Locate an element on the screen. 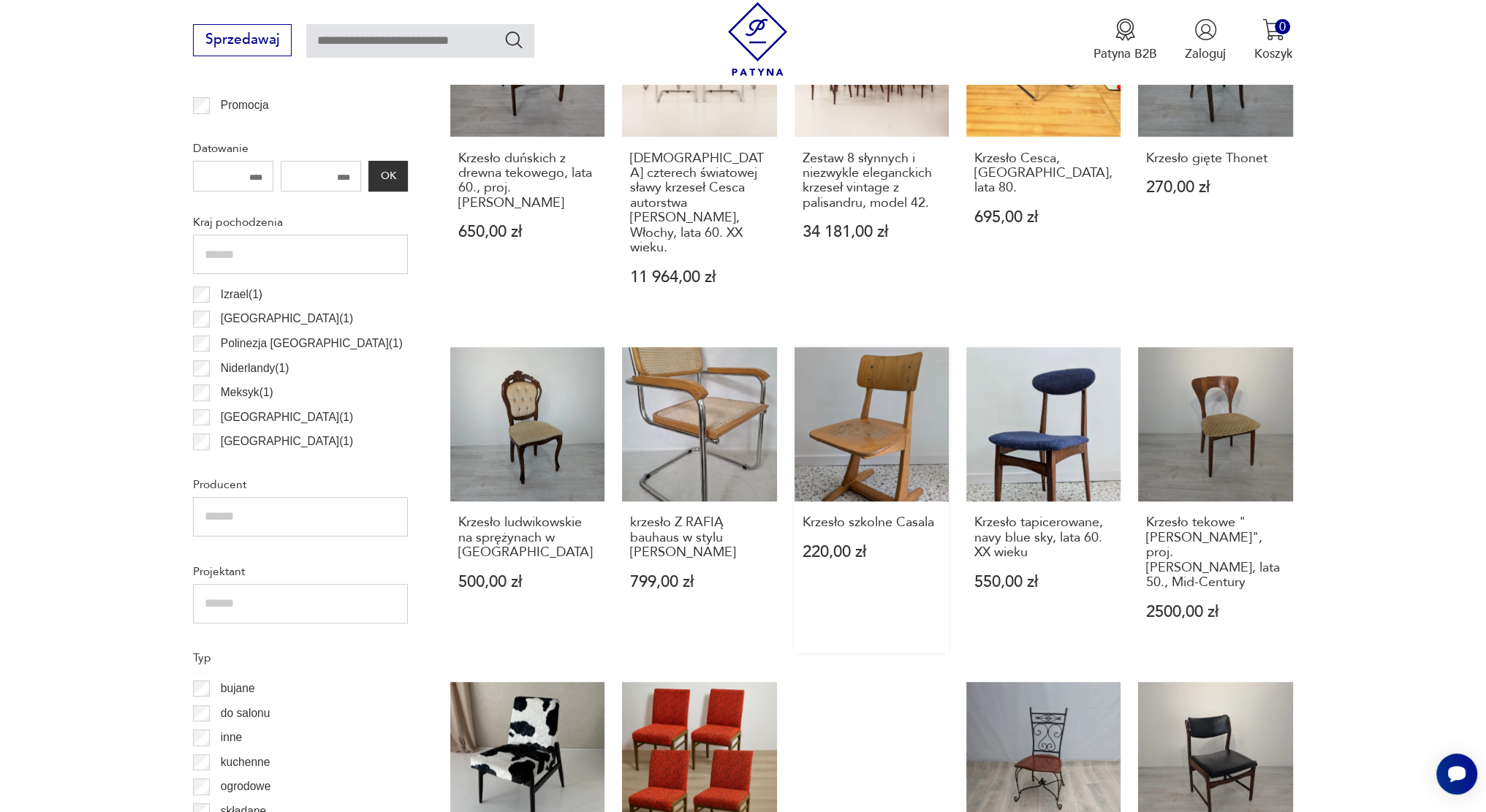  p: Zaloguj is located at coordinates (1205, 54).